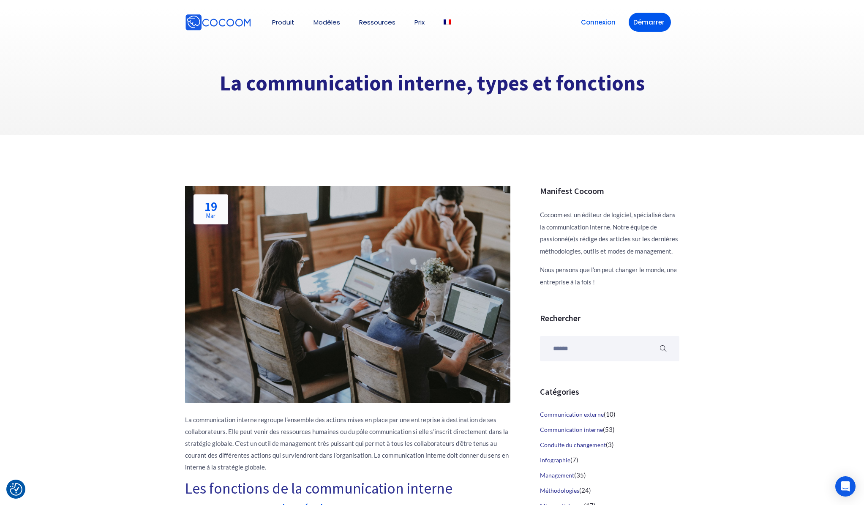 Image resolution: width=864 pixels, height=505 pixels. Describe the element at coordinates (609, 233) in the screenshot. I see `p: Cocoom est un éditeur de logiciel, spécialisé dans la communication interne. Notre équipe de pass...` at that location.